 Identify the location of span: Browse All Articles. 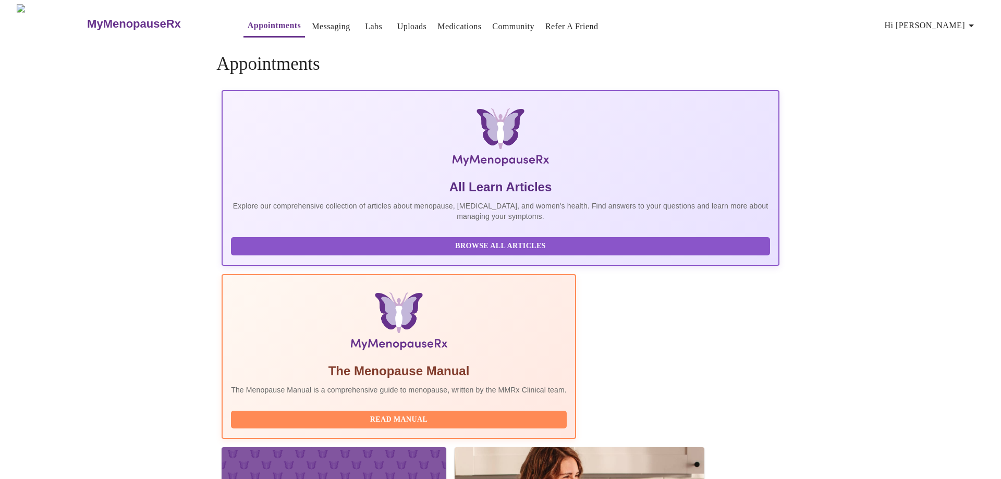
(500, 246).